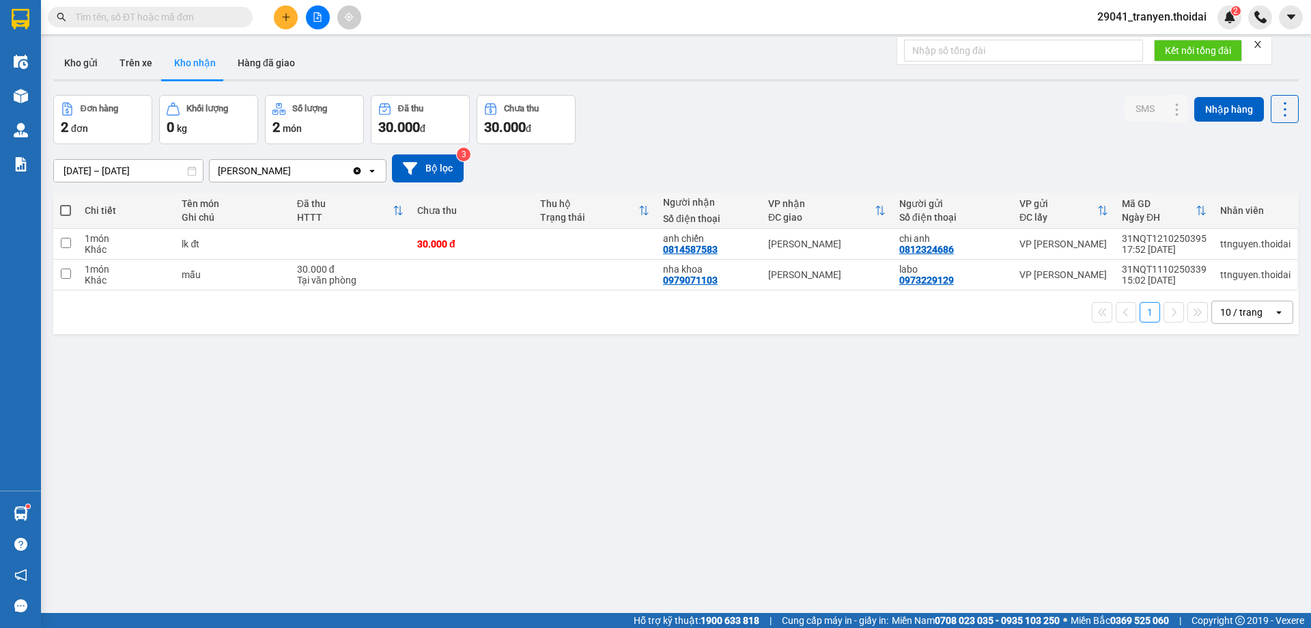  What do you see at coordinates (691, 280) in the screenshot?
I see `div: 0979071103` at bounding box center [691, 280].